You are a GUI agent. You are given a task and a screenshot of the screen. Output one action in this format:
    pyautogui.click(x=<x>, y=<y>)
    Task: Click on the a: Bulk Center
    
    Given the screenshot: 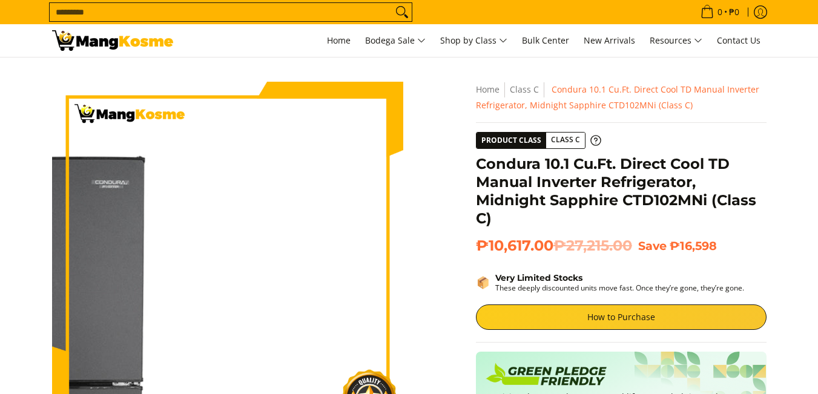 What is the action you would take?
    pyautogui.click(x=545, y=41)
    